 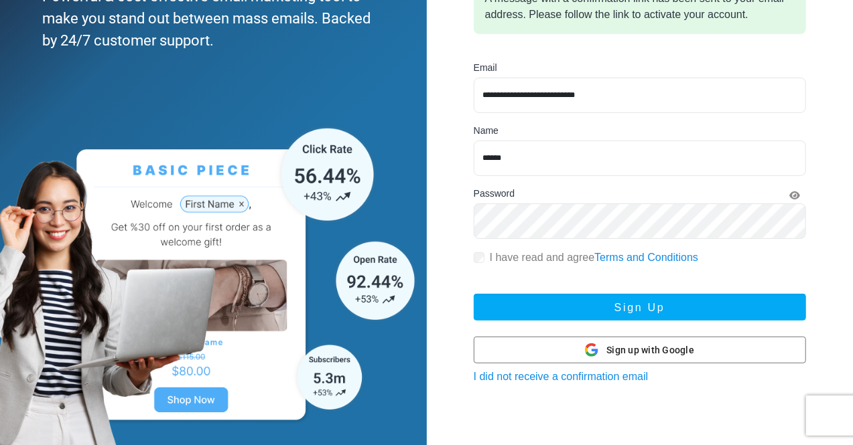 What do you see at coordinates (494, 194) in the screenshot?
I see `label: Password` at bounding box center [494, 194].